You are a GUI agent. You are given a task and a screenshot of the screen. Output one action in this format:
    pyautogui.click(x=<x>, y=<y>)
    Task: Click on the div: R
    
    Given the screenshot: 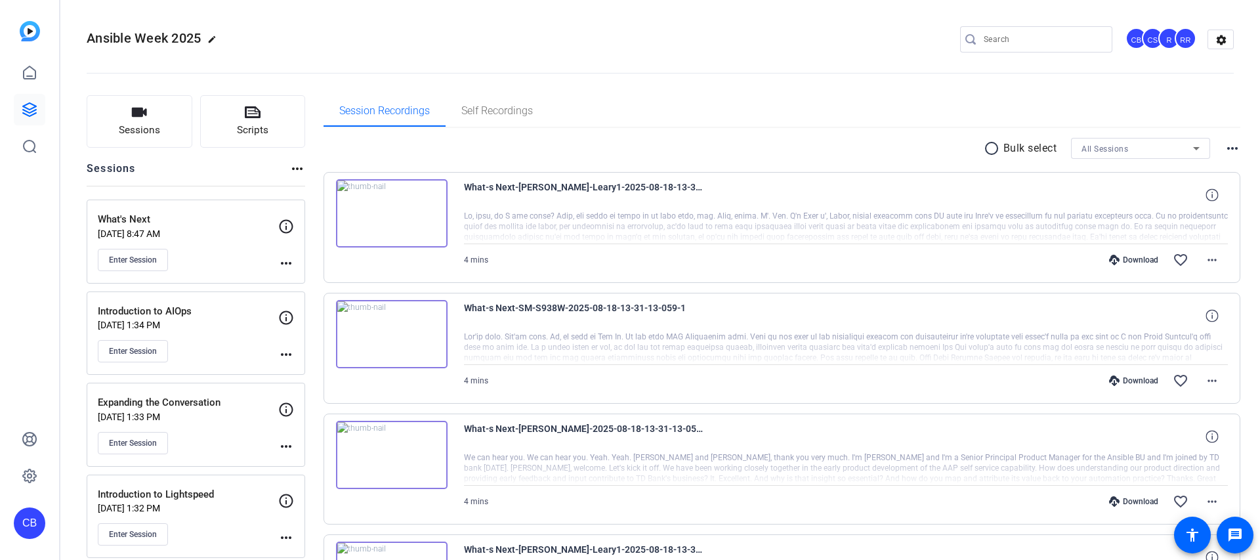 What is the action you would take?
    pyautogui.click(x=1168, y=38)
    